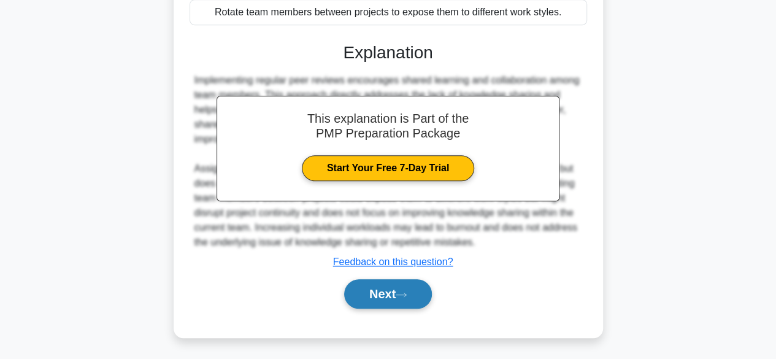 This screenshot has width=776, height=359. Describe the element at coordinates (389, 161) in the screenshot. I see `div: Implementing regular peer reviews encourages shared learning and collaboration among team members...` at that location.